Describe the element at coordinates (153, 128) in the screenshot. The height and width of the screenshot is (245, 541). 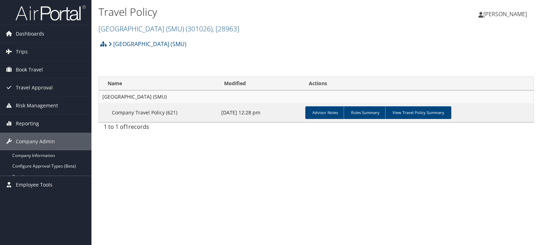
I see `div: 1 to 1 of records` at that location.